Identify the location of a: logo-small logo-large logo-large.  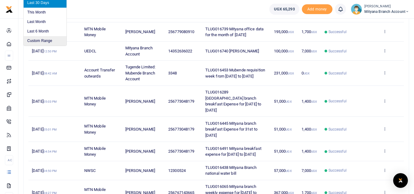
(9, 9).